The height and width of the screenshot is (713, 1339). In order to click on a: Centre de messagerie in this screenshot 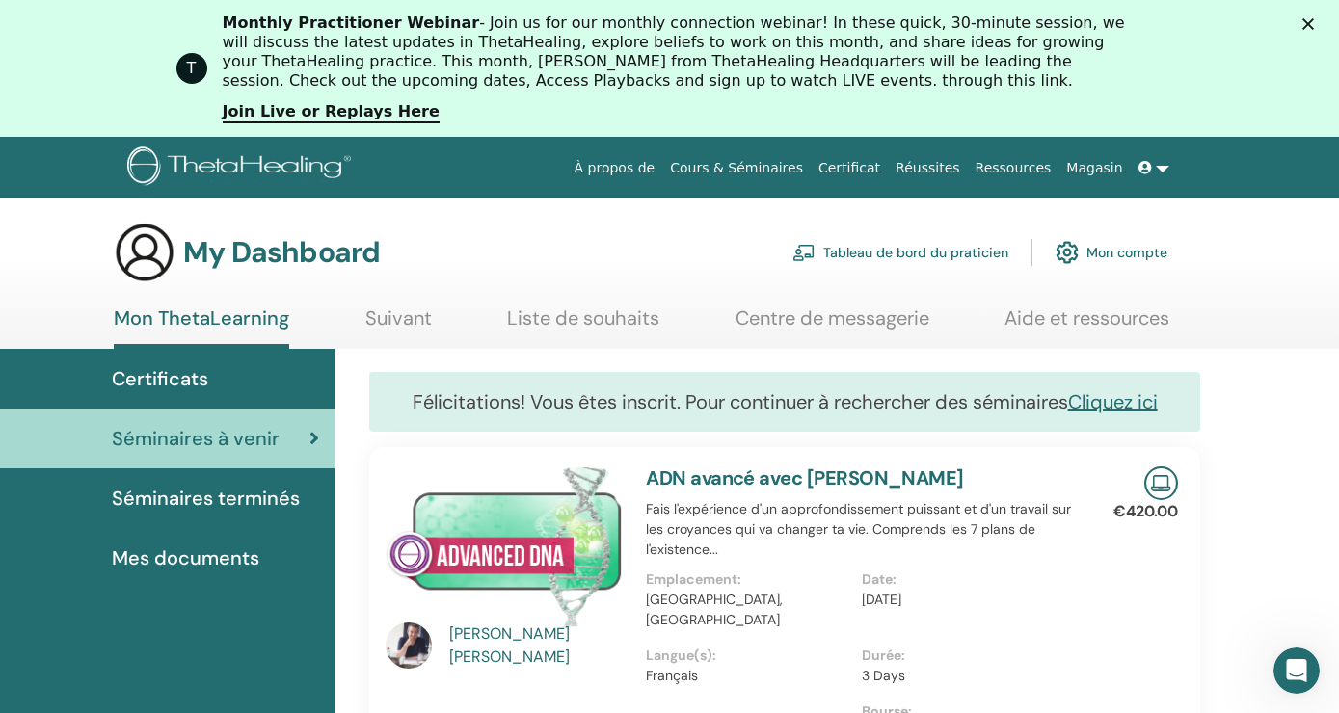, I will do `click(832, 325)`.